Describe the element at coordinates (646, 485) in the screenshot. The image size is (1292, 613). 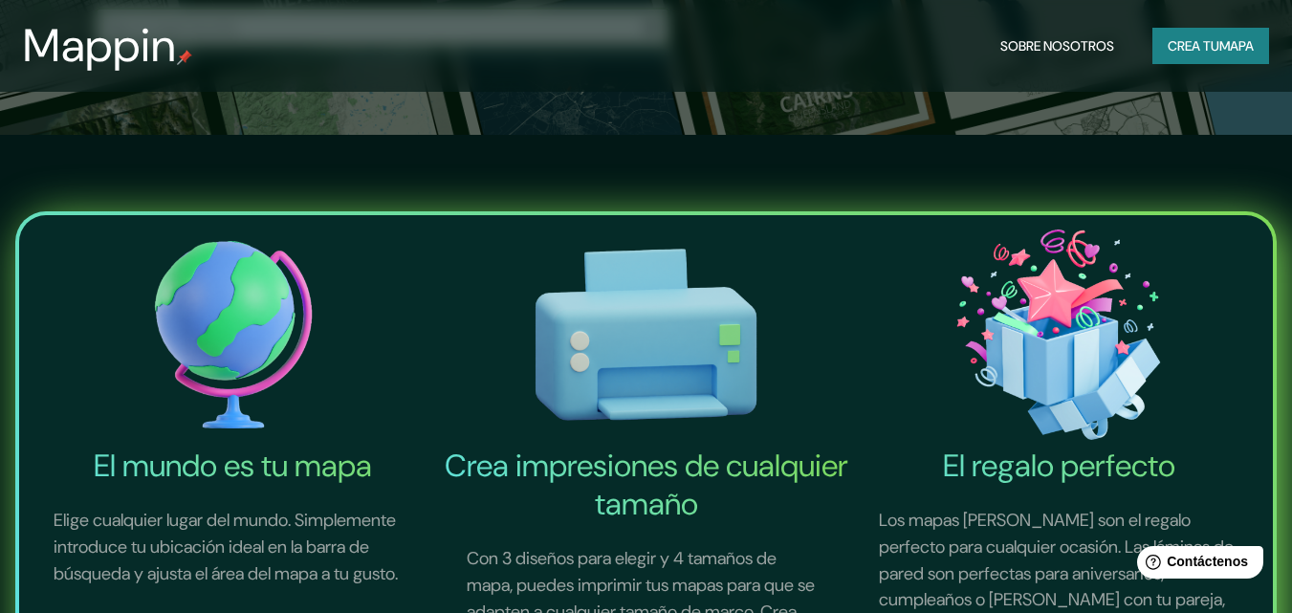
I see `font: Crea impresiones de cualquier tamaño` at that location.